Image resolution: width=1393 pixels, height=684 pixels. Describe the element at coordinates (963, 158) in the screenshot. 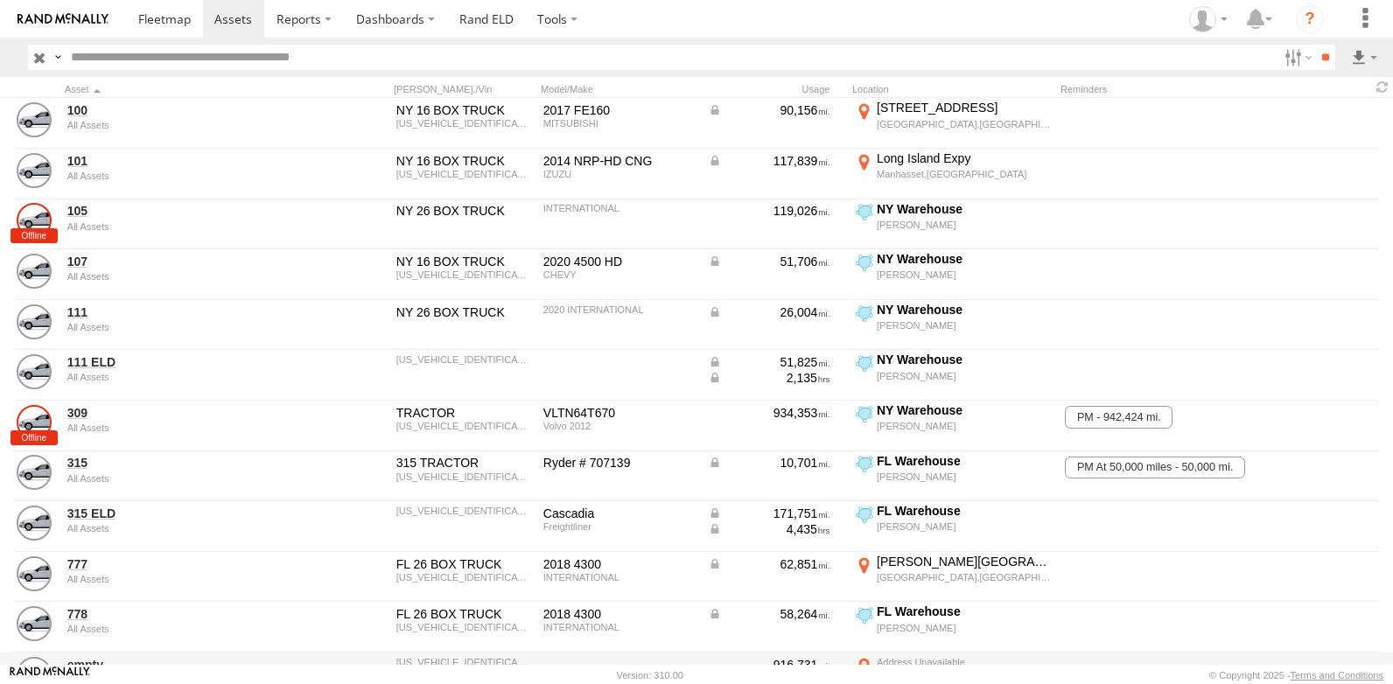

I see `div: Long Island Expy` at that location.